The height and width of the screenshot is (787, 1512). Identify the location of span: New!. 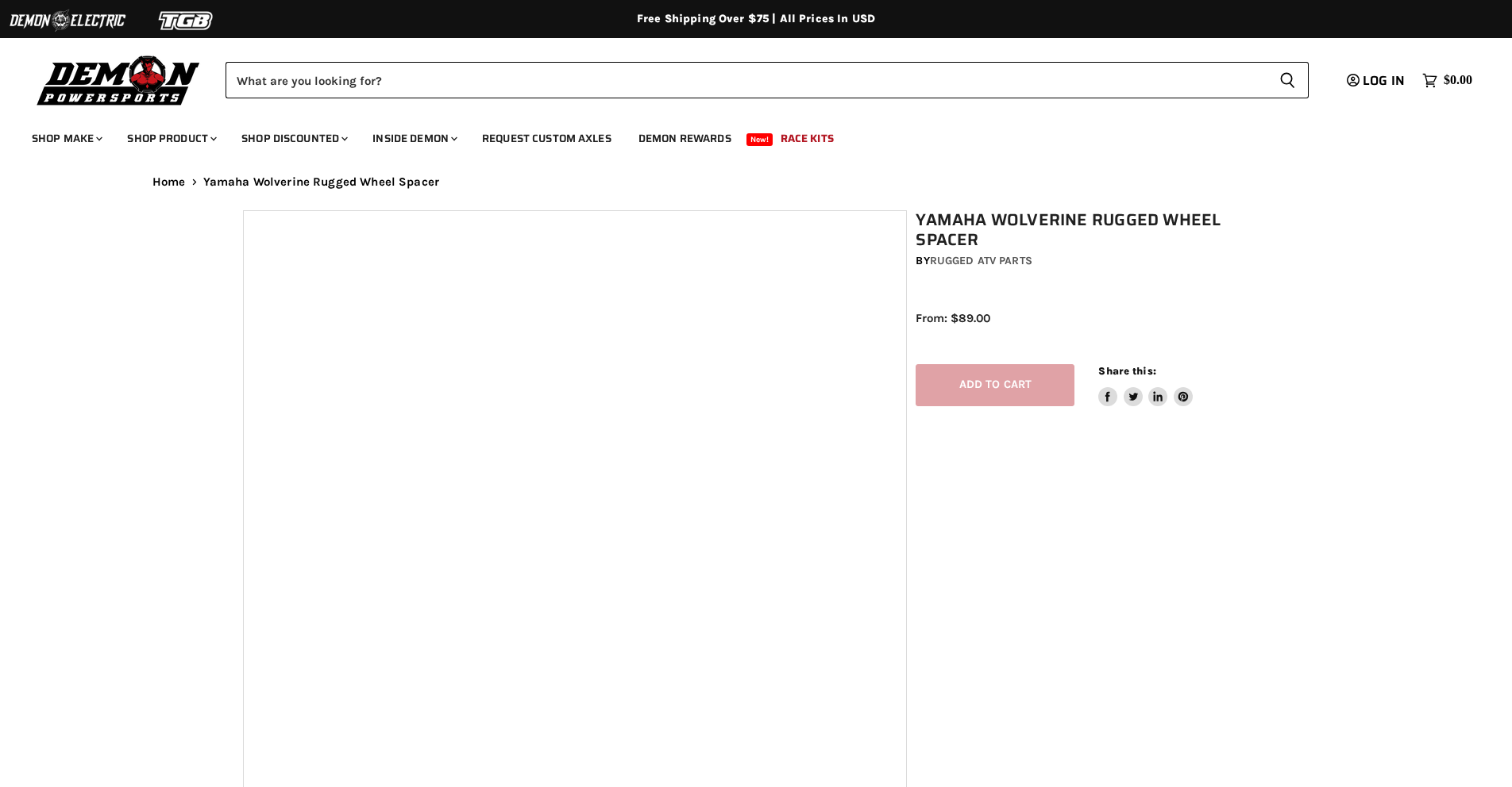
(760, 140).